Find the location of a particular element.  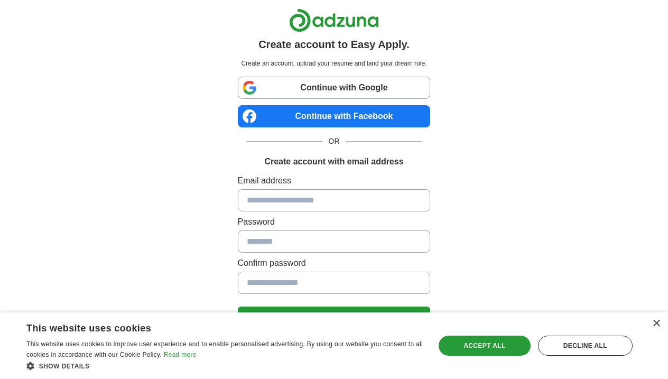

div: Decline all is located at coordinates (585, 346).